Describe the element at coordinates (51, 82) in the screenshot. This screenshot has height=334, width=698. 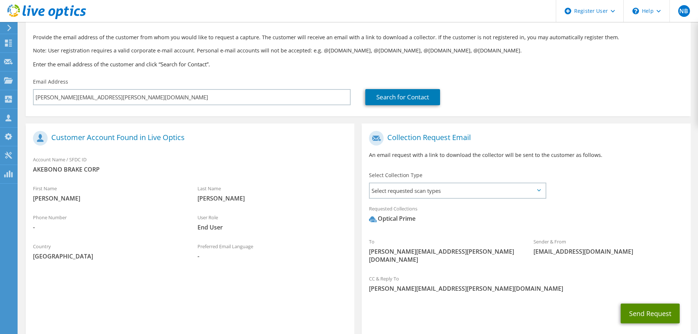
I see `label: Email Address` at that location.